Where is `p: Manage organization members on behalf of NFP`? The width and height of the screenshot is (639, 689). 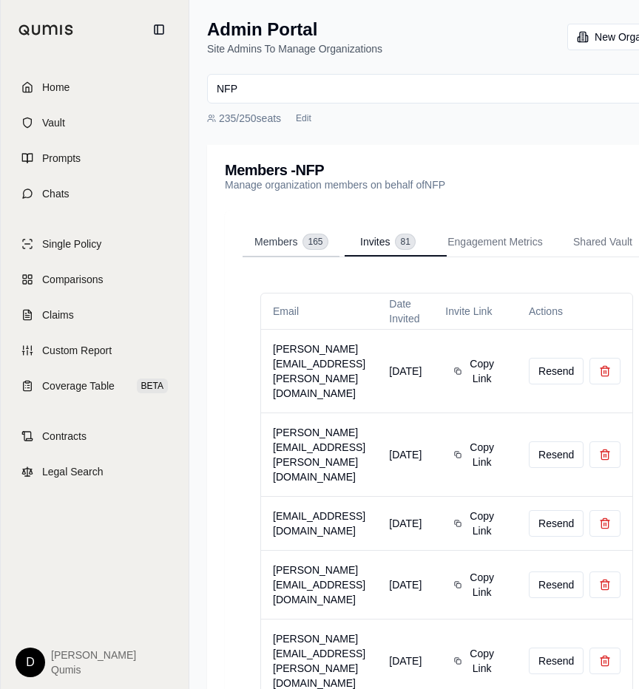 p: Manage organization members on behalf of NFP is located at coordinates (335, 185).